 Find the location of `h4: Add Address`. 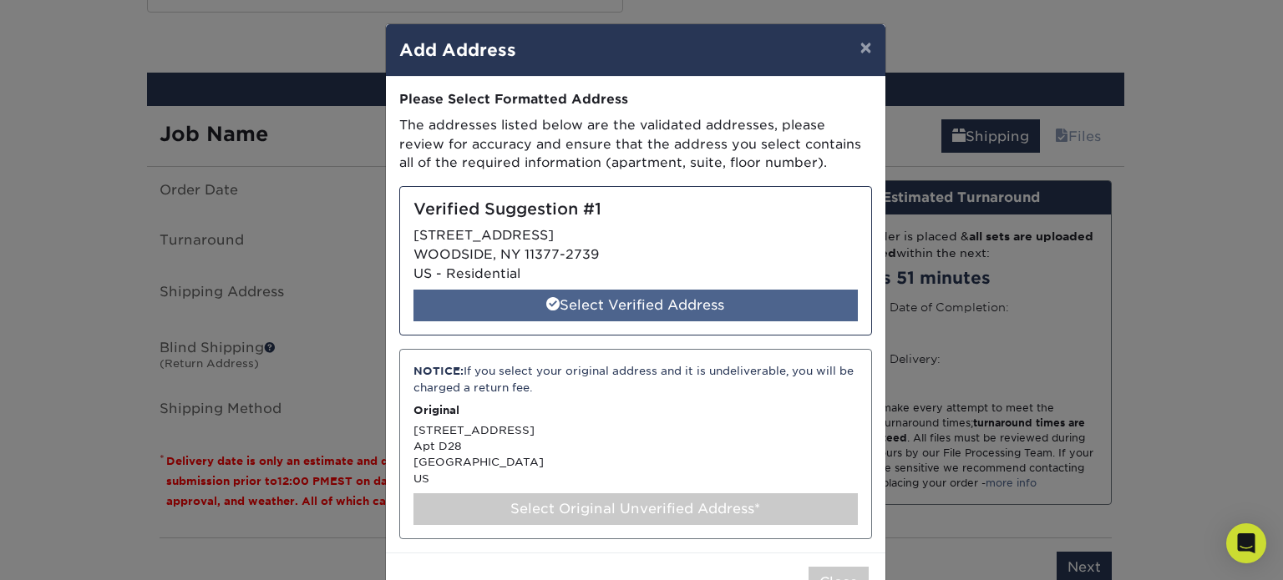

h4: Add Address is located at coordinates (636, 50).